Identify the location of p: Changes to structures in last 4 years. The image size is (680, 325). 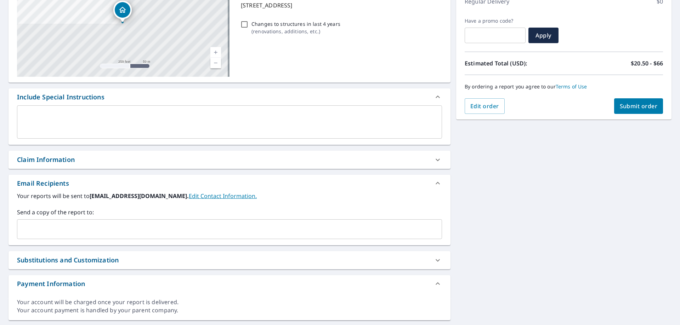
(296, 24).